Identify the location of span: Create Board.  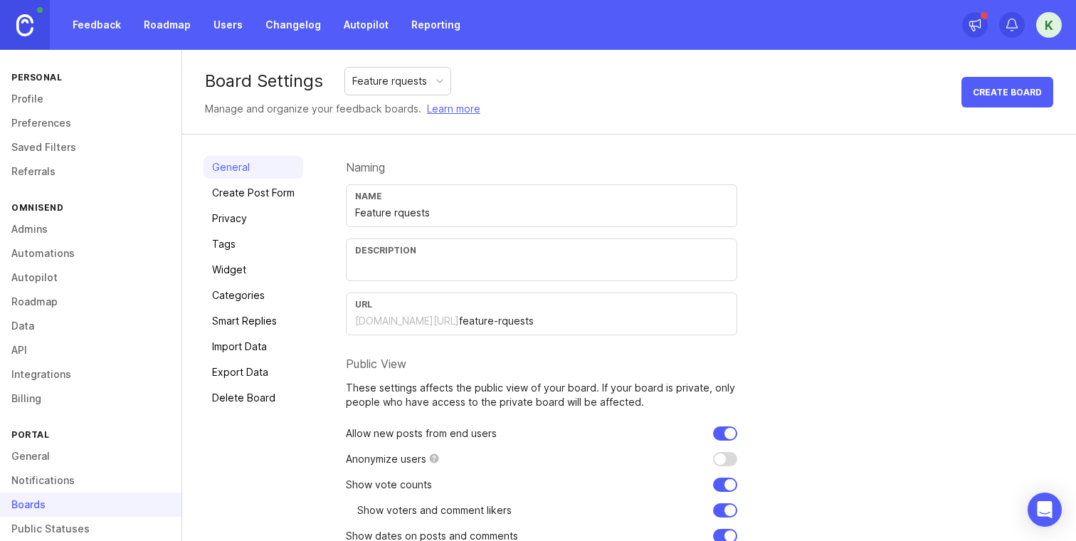
(1007, 92).